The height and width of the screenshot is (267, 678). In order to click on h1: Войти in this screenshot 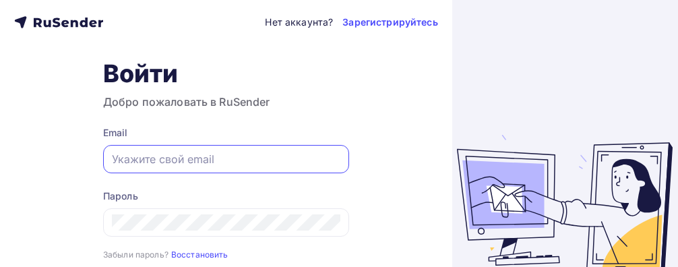, I will do `click(226, 73)`.